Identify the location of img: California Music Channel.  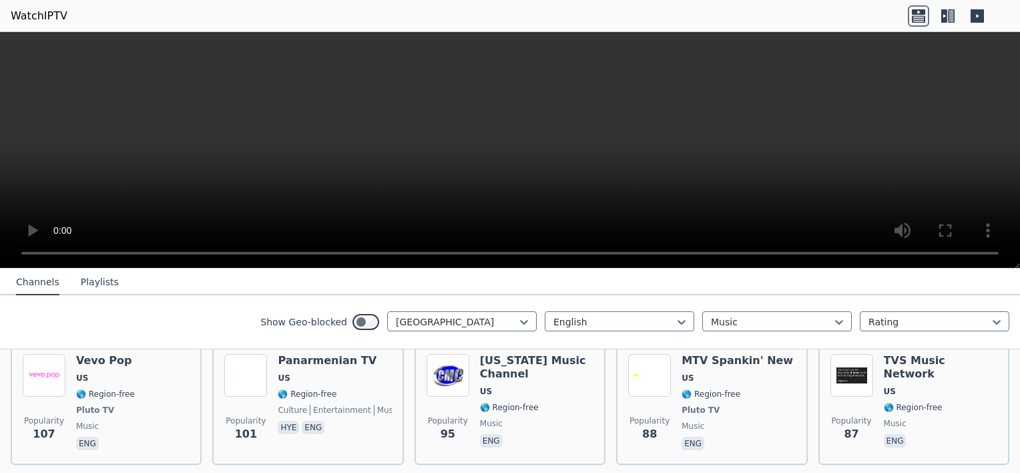
(448, 375).